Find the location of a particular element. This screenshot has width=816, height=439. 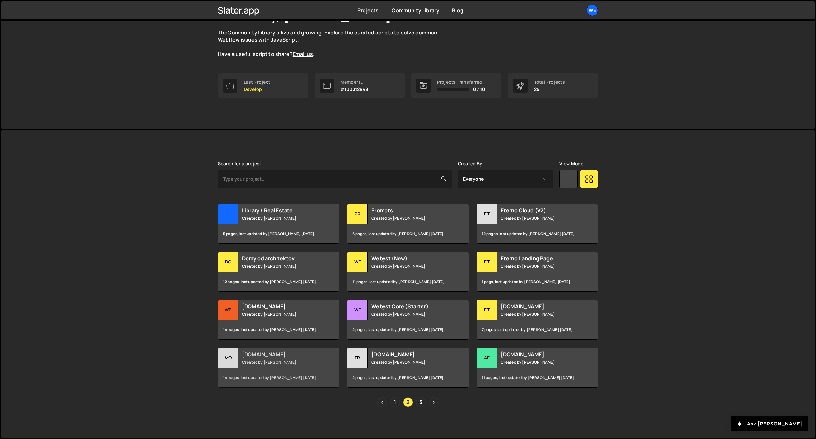

p: The is live and growing. Explore the curated scripts to solve common Webflow issues with JavaScri... is located at coordinates (334, 43).